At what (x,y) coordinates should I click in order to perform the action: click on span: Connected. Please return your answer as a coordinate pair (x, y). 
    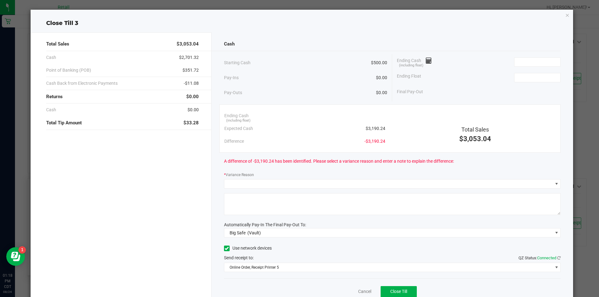
    Looking at the image, I should click on (546, 258).